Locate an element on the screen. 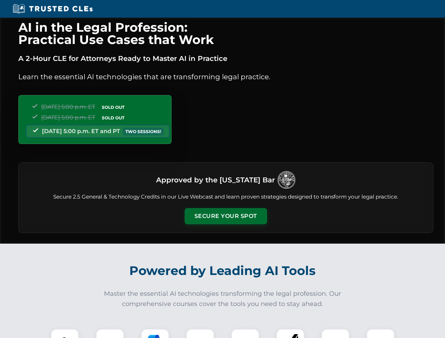  h1: AI in the Legal Profession: Practical Use Cases that Work is located at coordinates (226, 33).